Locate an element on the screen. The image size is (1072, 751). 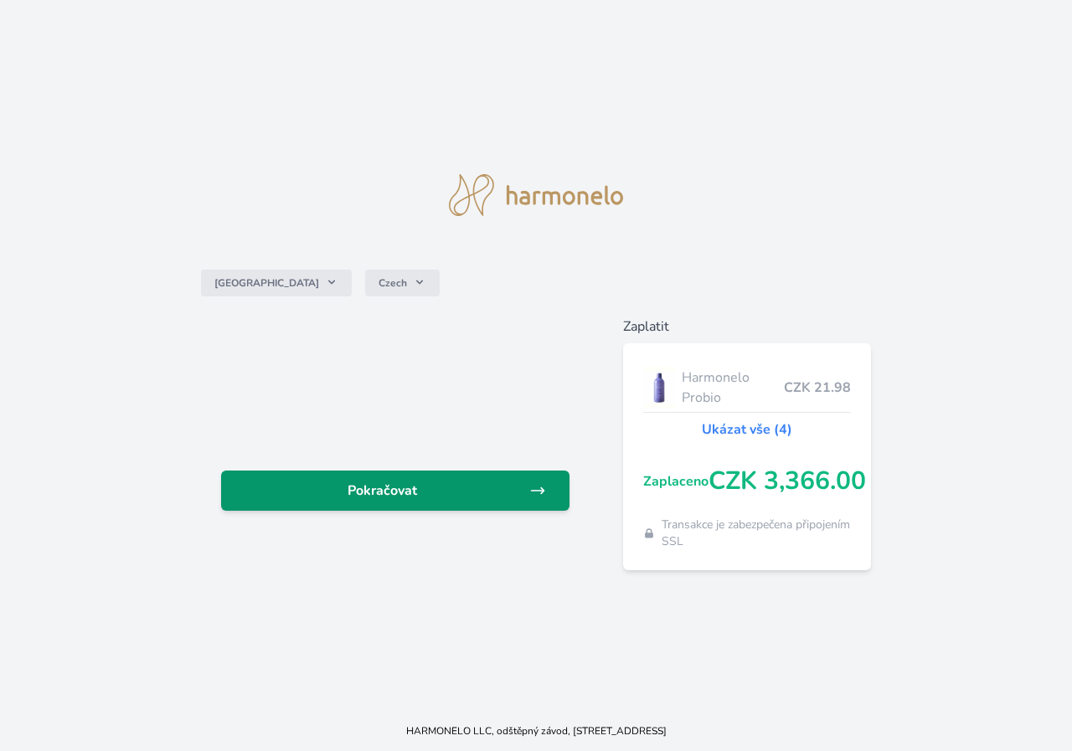
span: Harmonelo Probio is located at coordinates (733, 388).